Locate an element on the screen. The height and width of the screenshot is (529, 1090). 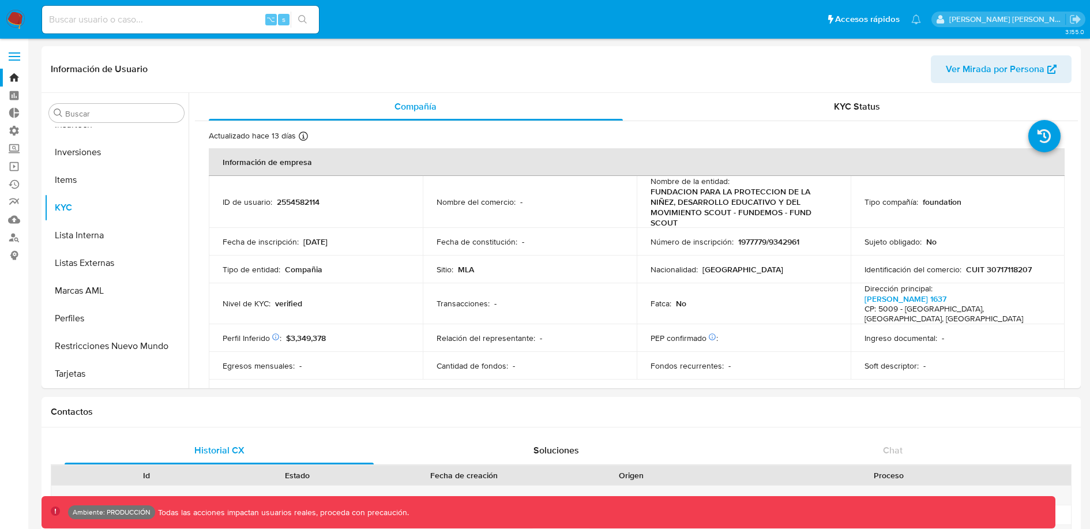
p: ID de usuario : is located at coordinates (247, 202).